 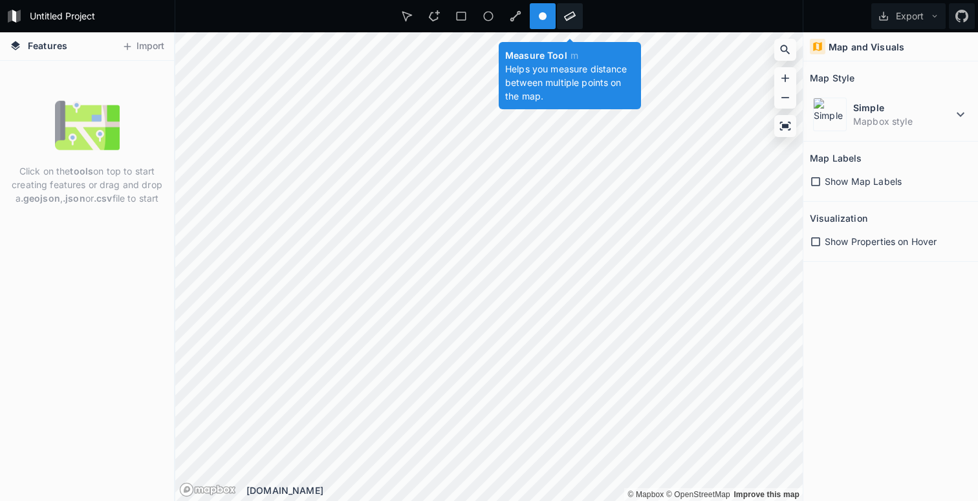 I want to click on strong: .geojson, so click(x=40, y=198).